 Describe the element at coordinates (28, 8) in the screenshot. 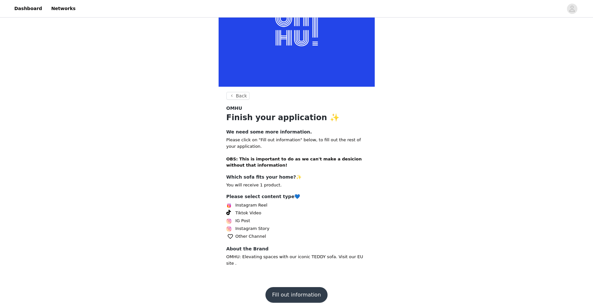

I see `a: Dashboard` at that location.